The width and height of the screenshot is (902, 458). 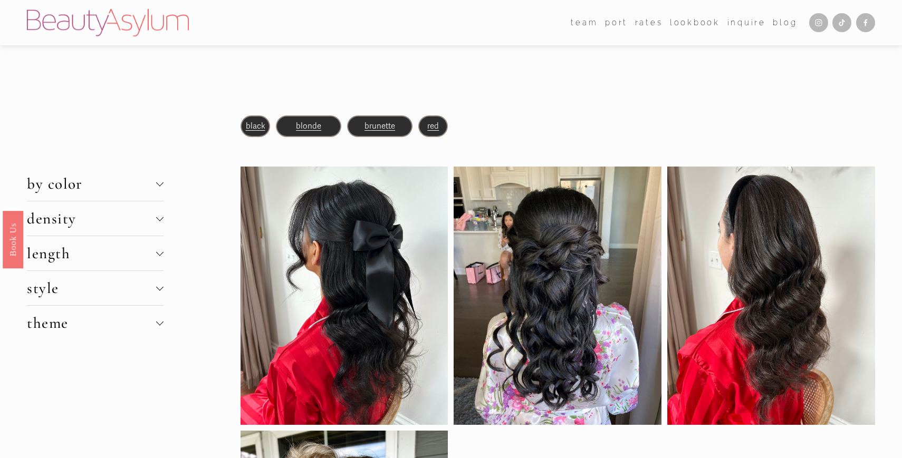 What do you see at coordinates (309, 126) in the screenshot?
I see `a: blonde` at bounding box center [309, 126].